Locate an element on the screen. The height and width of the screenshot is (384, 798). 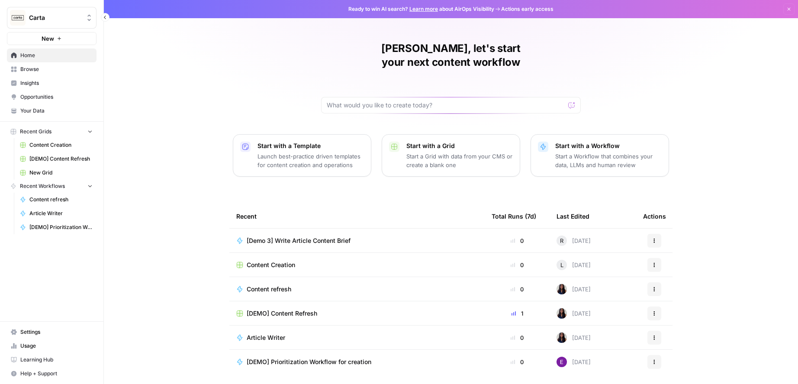
button: Recent Workflows is located at coordinates (51, 186).